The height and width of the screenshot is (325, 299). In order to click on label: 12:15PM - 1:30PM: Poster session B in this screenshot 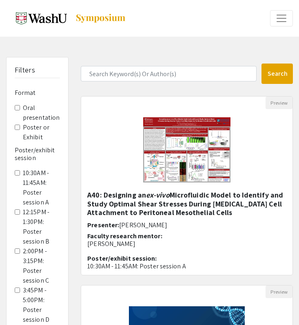, I will do `click(41, 227)`.